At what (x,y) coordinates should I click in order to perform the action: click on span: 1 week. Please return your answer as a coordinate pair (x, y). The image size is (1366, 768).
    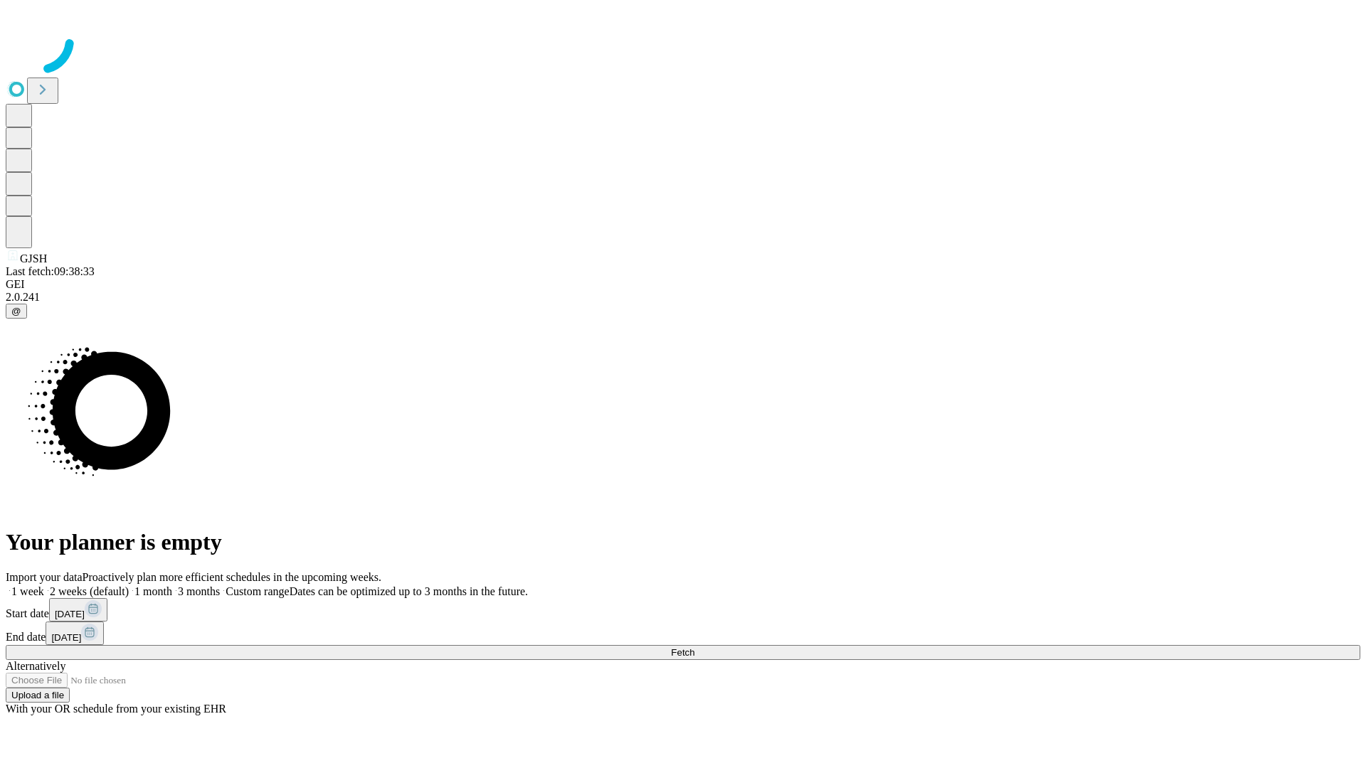
    Looking at the image, I should click on (28, 591).